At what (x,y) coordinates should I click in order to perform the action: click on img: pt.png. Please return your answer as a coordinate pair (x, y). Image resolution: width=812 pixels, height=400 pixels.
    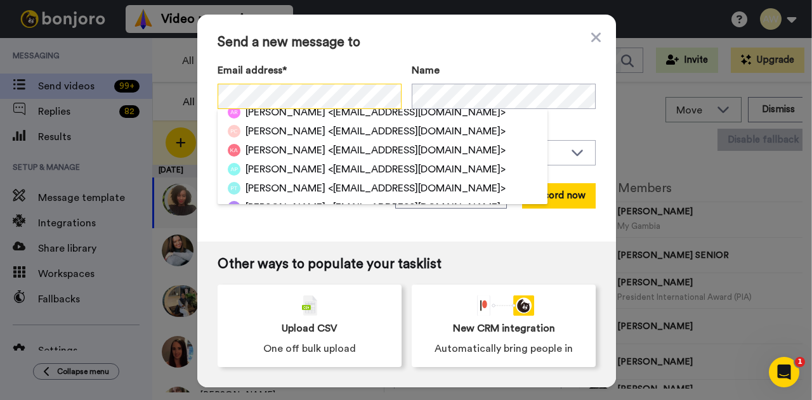
    Looking at the image, I should click on (234, 188).